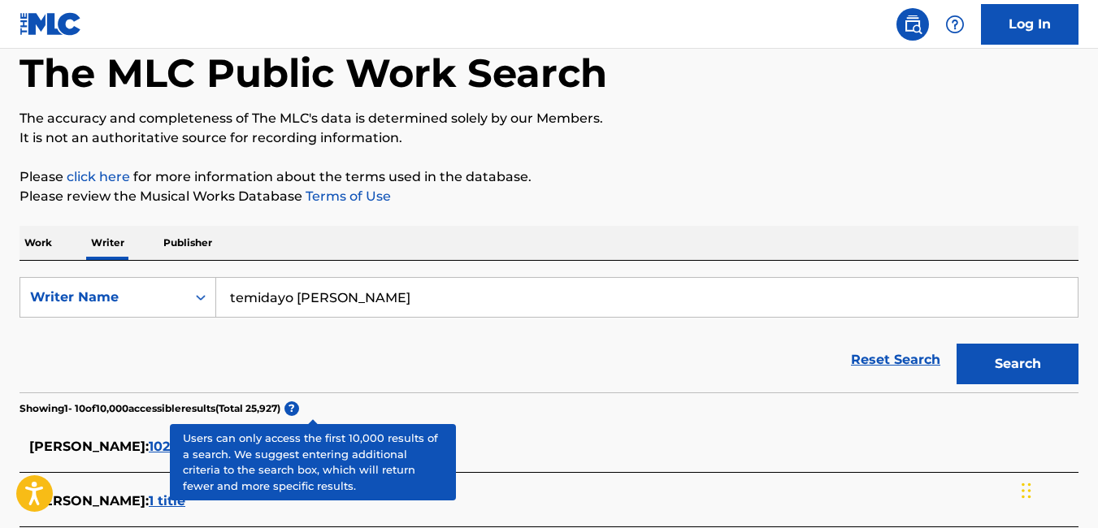  What do you see at coordinates (1027, 491) in the screenshot?
I see `div: Drag` at bounding box center [1027, 491].